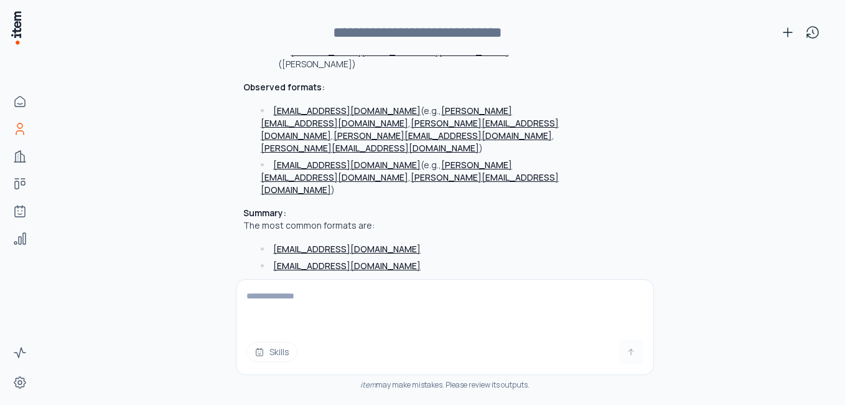  I want to click on a: Home, so click(20, 101).